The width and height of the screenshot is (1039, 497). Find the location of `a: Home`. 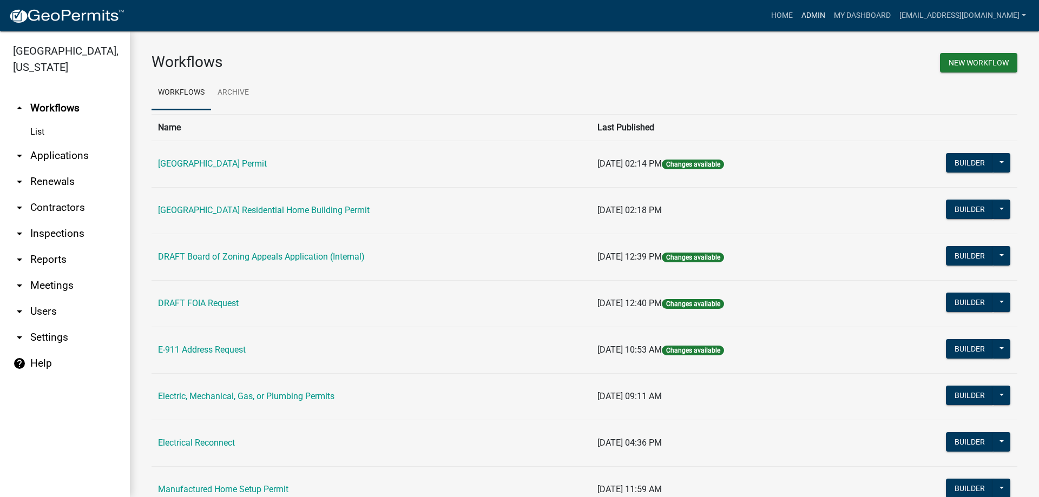

a: Home is located at coordinates (782, 16).